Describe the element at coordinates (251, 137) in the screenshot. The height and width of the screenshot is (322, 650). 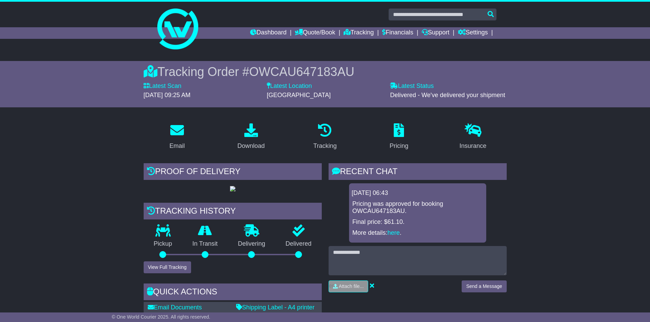
I see `a: Download` at that location.